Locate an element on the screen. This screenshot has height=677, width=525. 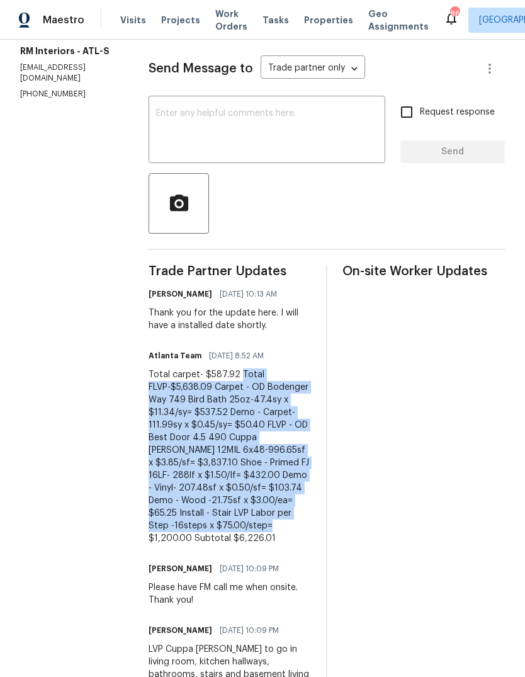
span: Geo Assignments is located at coordinates (398, 20).